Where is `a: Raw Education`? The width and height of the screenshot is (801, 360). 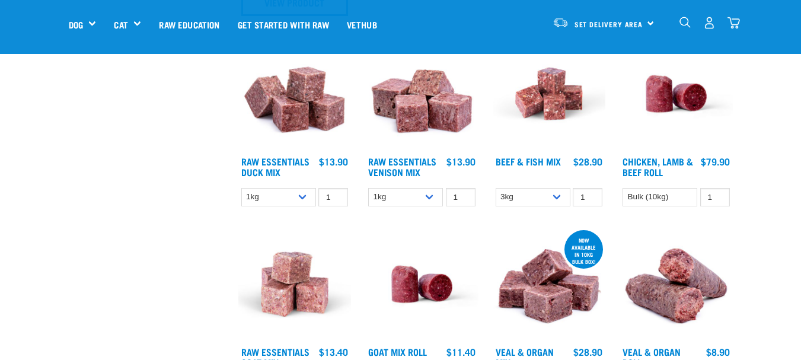 a: Raw Education is located at coordinates (189, 24).